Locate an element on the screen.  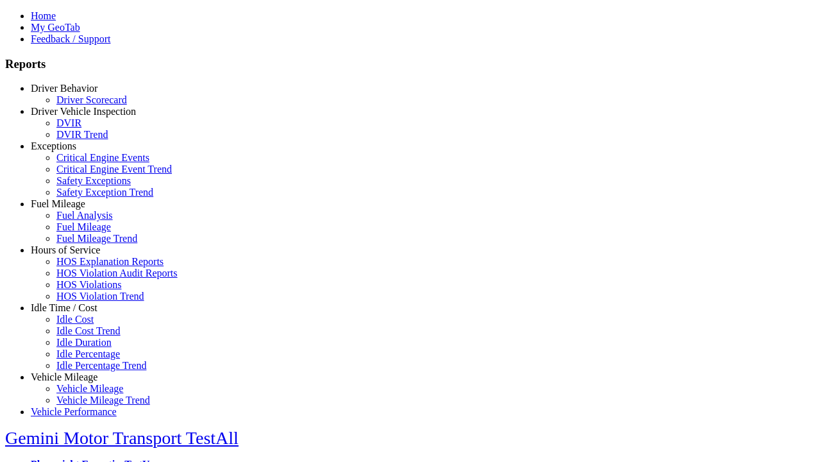
a: Idle Cost Trend is located at coordinates (89, 330).